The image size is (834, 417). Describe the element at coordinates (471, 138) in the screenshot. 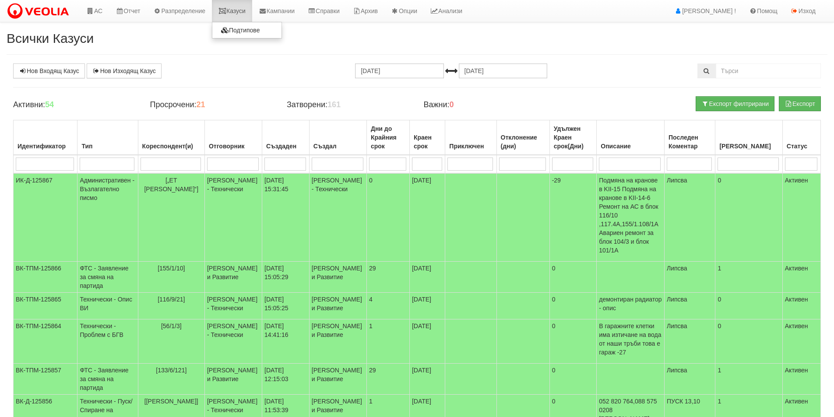

I see `th: Приключен: No sort applied, activate to apply an ascending sort` at that location.